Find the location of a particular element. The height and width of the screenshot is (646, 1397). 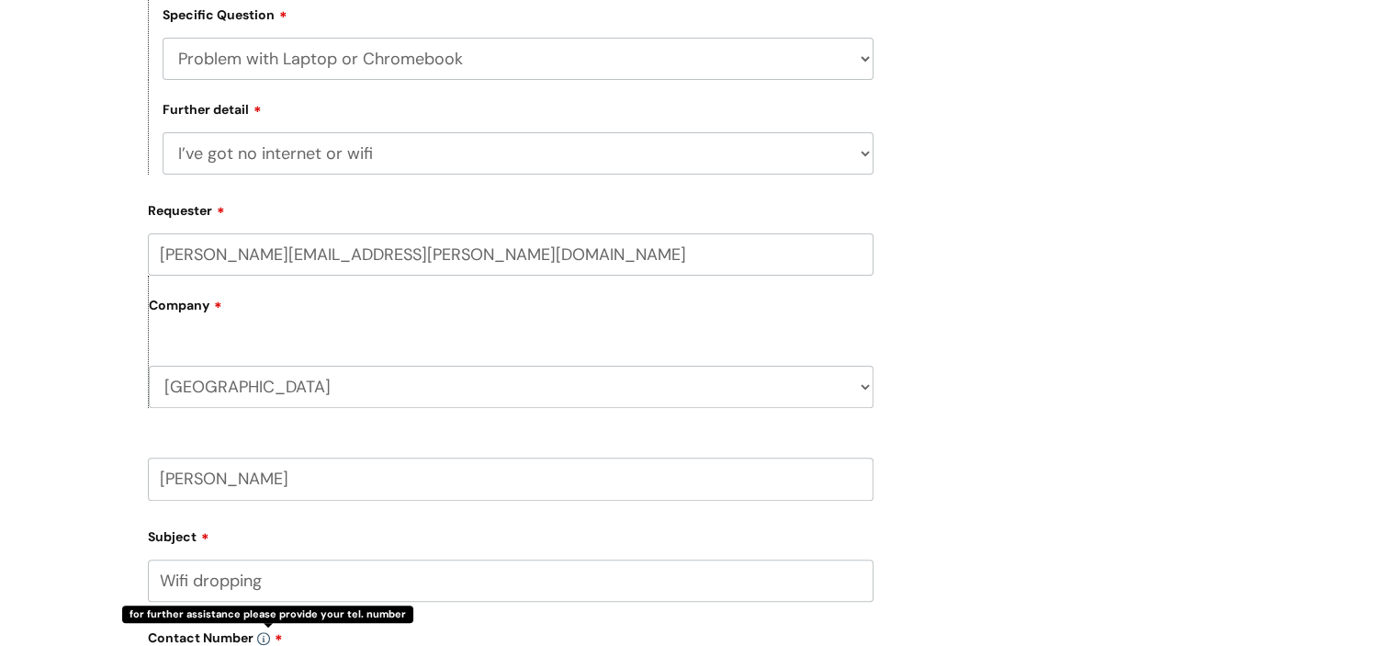

img: info-icon.svg is located at coordinates (264, 638).